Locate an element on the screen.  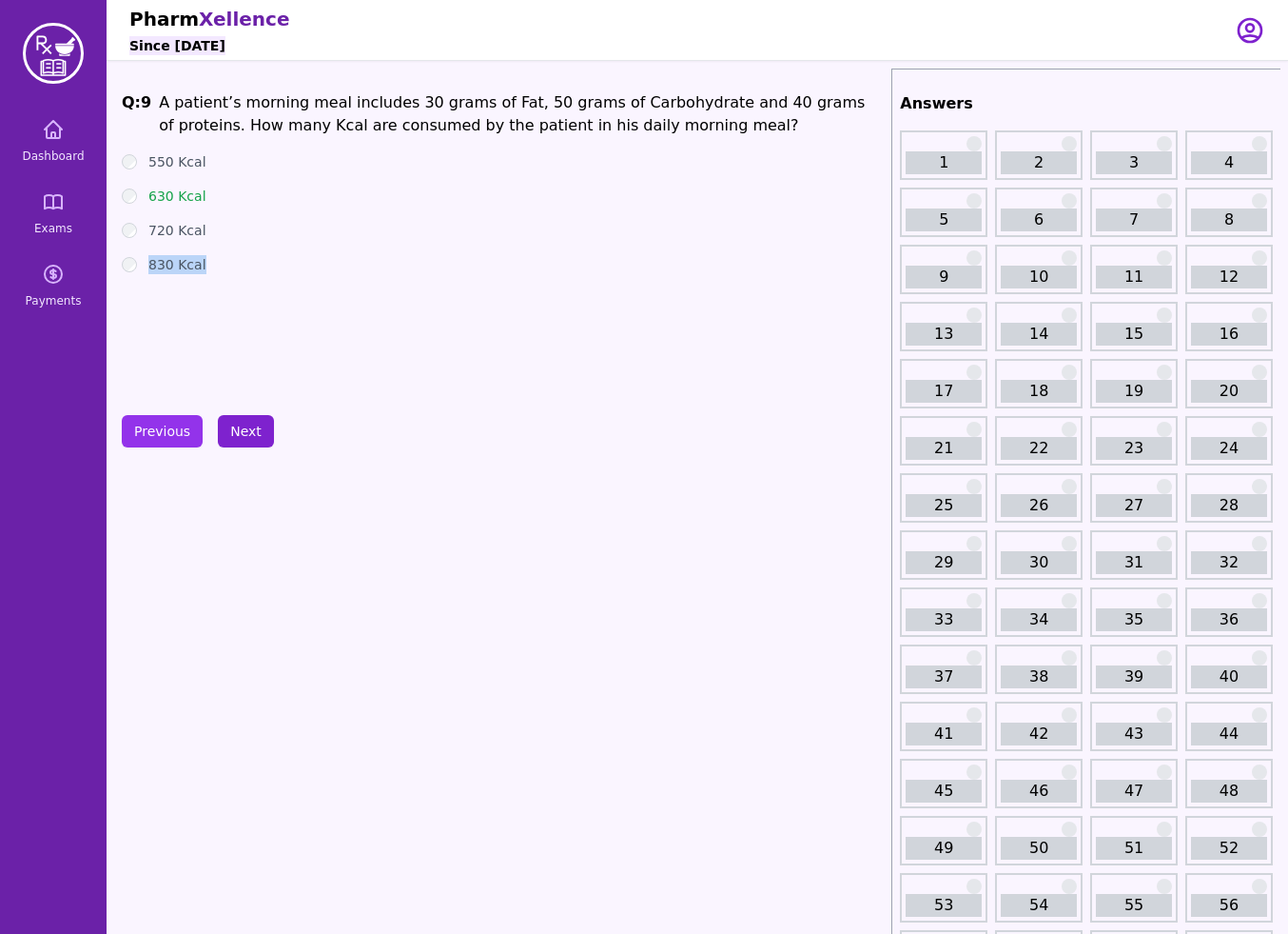
a: 1 is located at coordinates (944, 163).